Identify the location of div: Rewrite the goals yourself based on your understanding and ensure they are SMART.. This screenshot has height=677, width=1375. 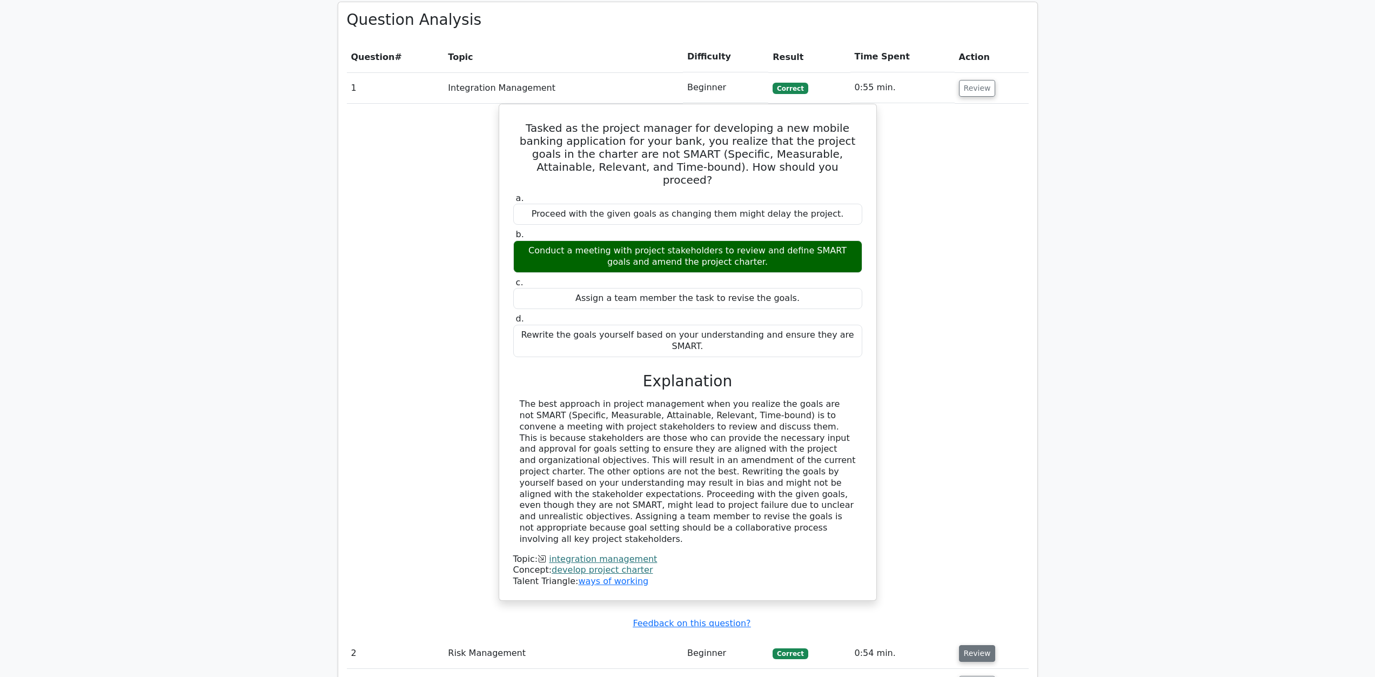
(688, 341).